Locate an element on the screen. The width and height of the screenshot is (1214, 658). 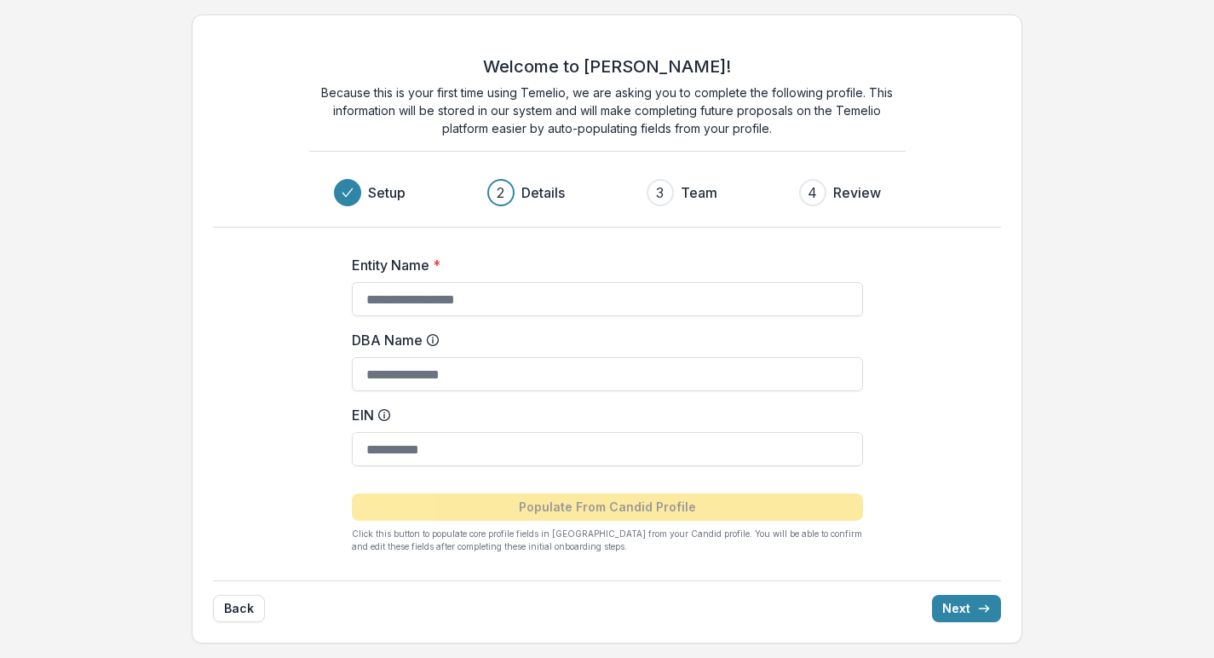
div: 2 is located at coordinates (500, 193).